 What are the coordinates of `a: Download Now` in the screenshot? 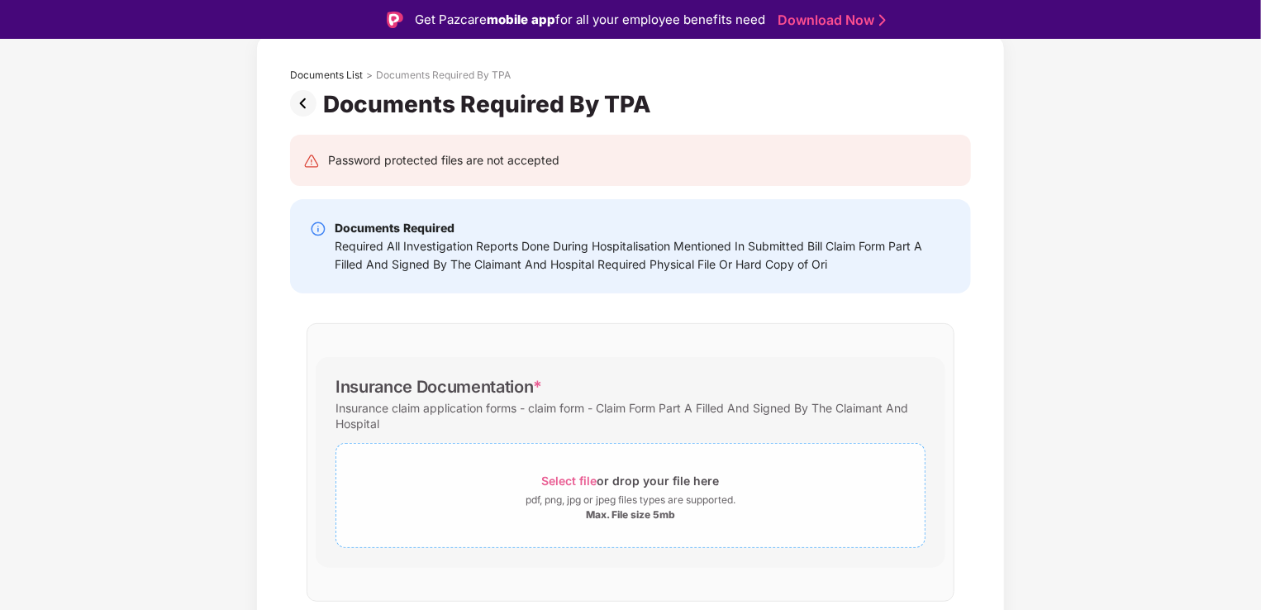 It's located at (829, 20).